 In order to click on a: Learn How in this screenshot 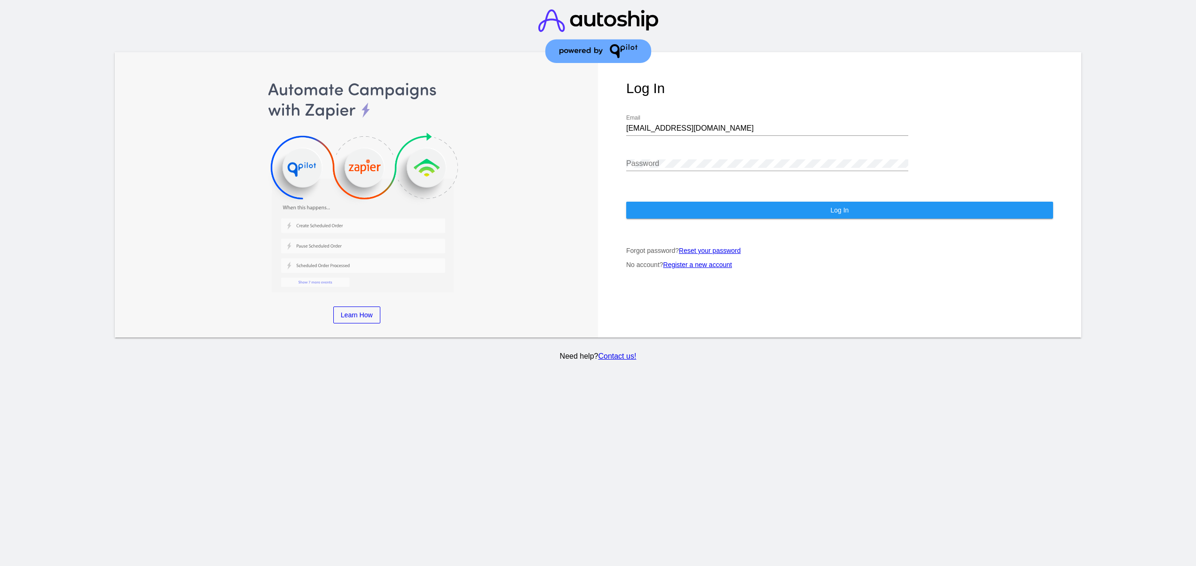, I will do `click(357, 315)`.